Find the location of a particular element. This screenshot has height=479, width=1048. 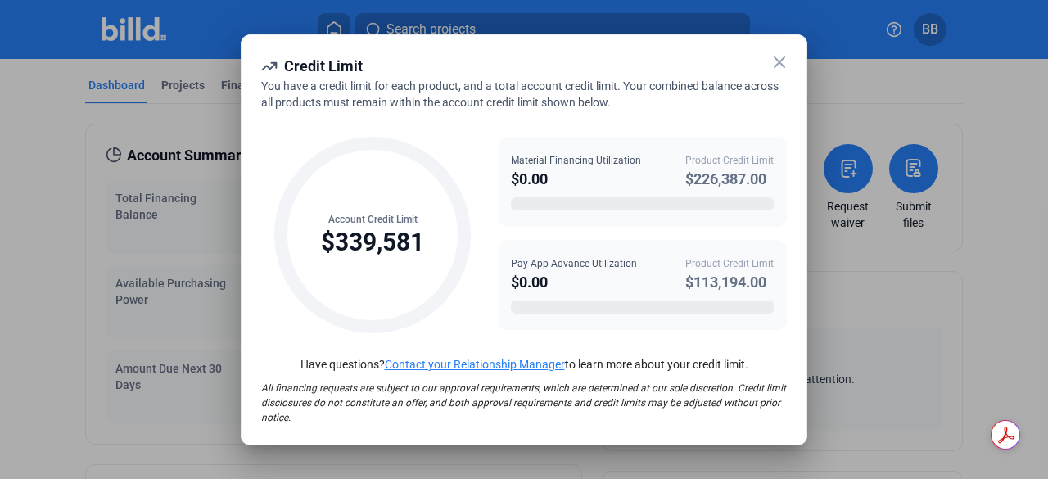

span: All financing requests are subject to our approval requirements, which are determined at our sole... is located at coordinates (523, 403).